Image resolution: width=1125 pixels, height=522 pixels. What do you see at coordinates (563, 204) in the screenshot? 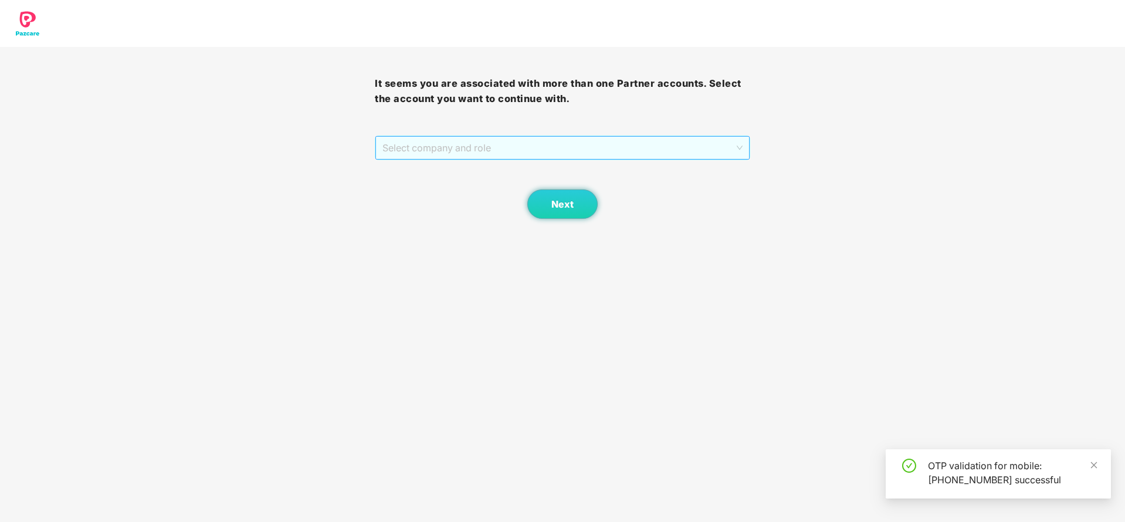
I see `button: Next` at bounding box center [563, 204].